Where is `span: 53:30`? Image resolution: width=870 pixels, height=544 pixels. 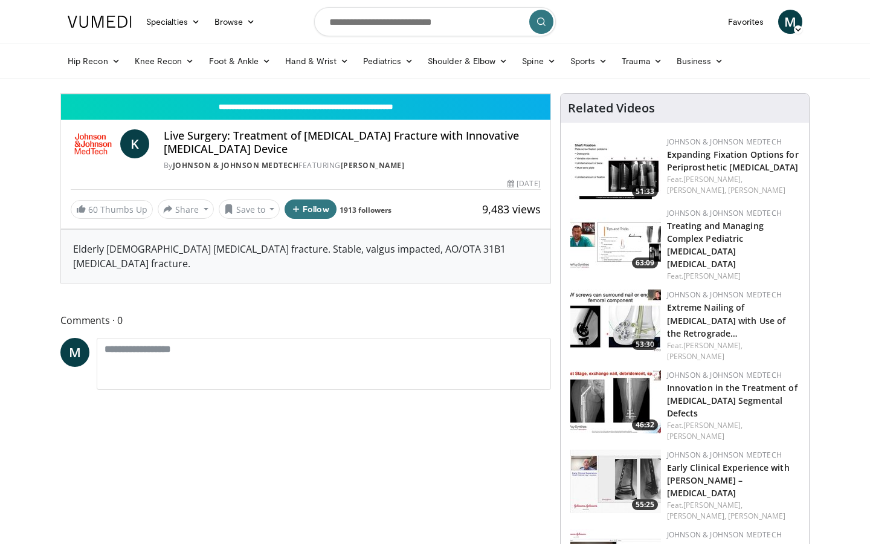 span: 53:30 is located at coordinates (644, 344).